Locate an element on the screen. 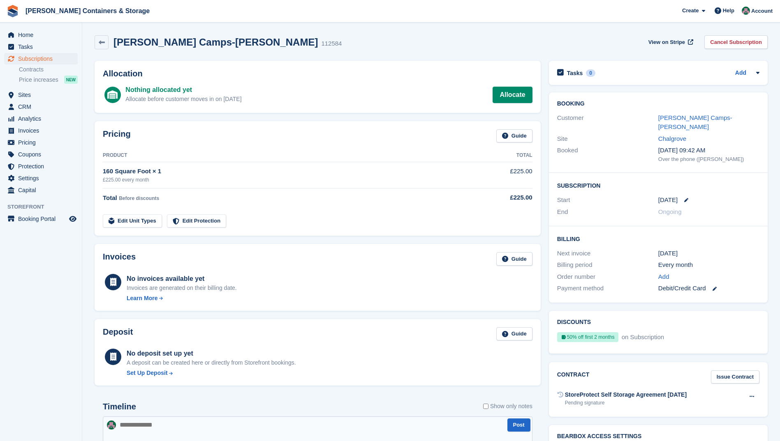 This screenshot has width=780, height=441. h2: Billing is located at coordinates (658, 239).